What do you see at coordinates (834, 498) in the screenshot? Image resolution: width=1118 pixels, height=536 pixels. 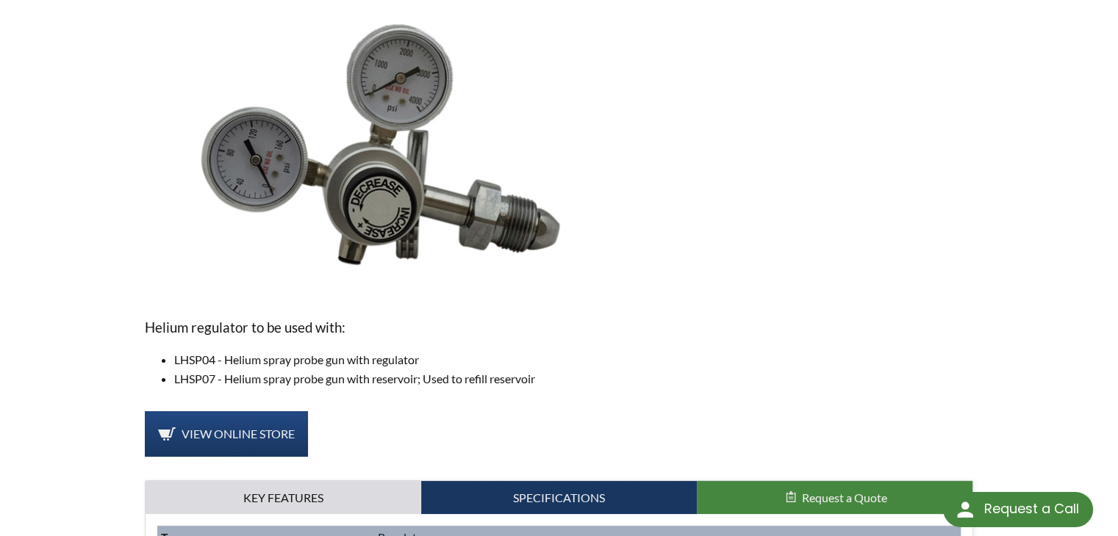 I see `button: Request a Quote` at bounding box center [834, 498].